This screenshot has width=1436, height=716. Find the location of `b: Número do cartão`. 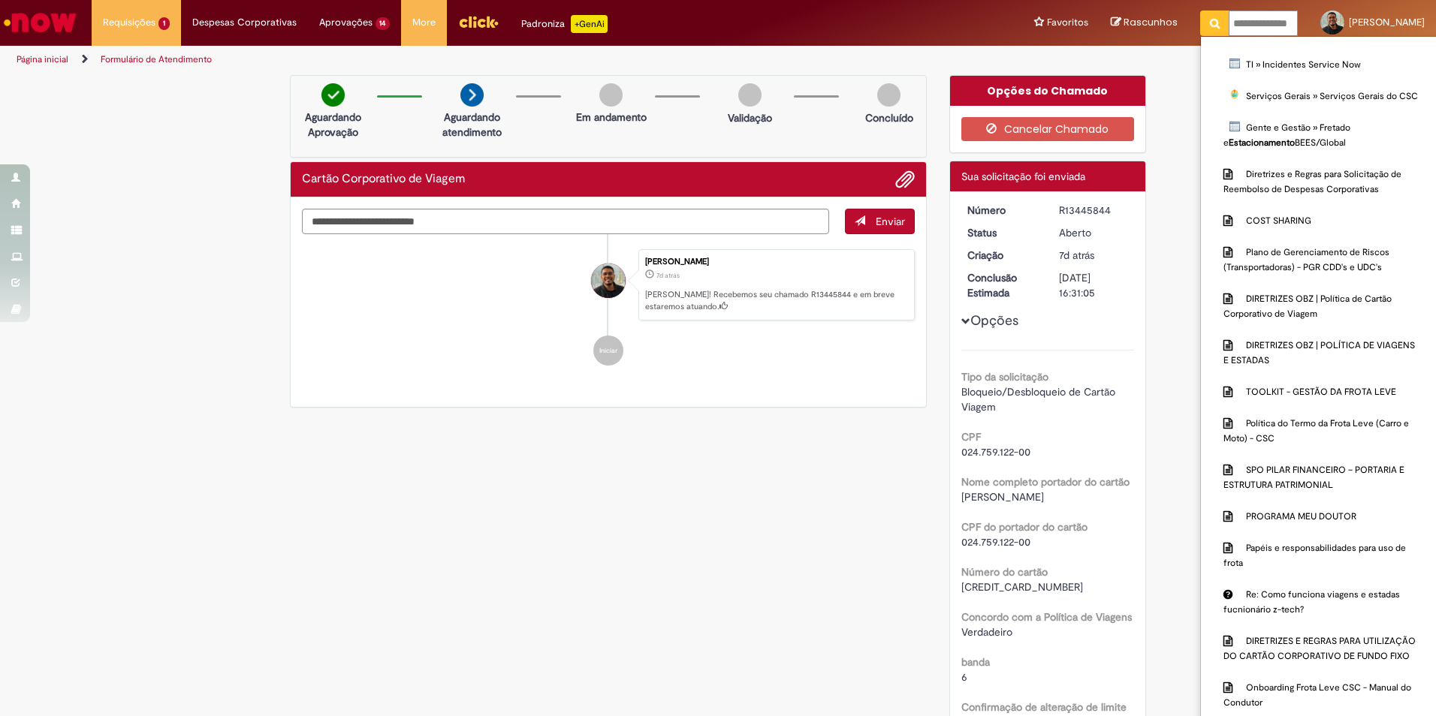

b: Número do cartão is located at coordinates (1004, 572).